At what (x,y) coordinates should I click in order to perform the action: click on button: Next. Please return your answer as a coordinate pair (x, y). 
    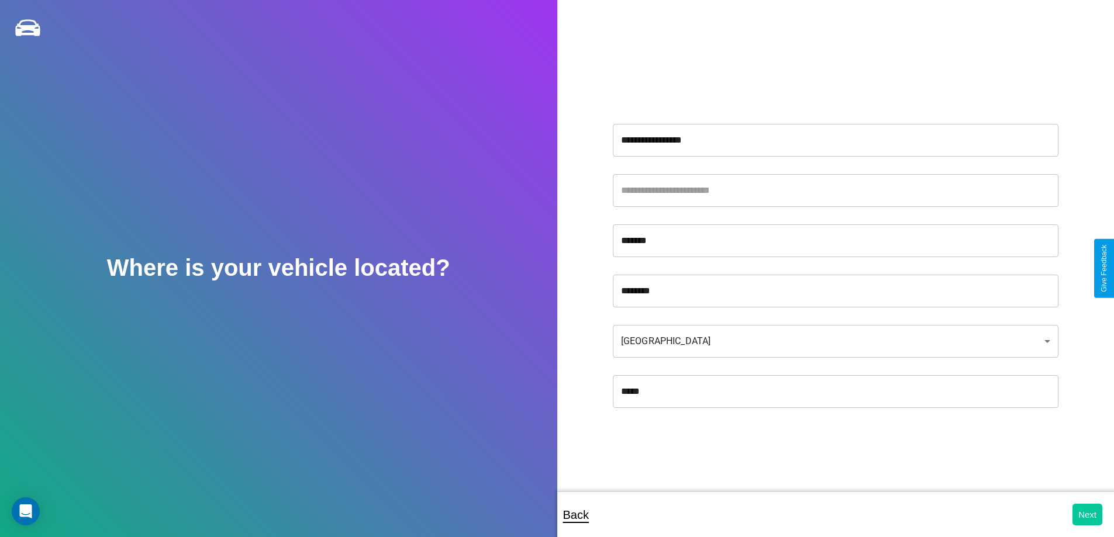
    Looking at the image, I should click on (1087, 514).